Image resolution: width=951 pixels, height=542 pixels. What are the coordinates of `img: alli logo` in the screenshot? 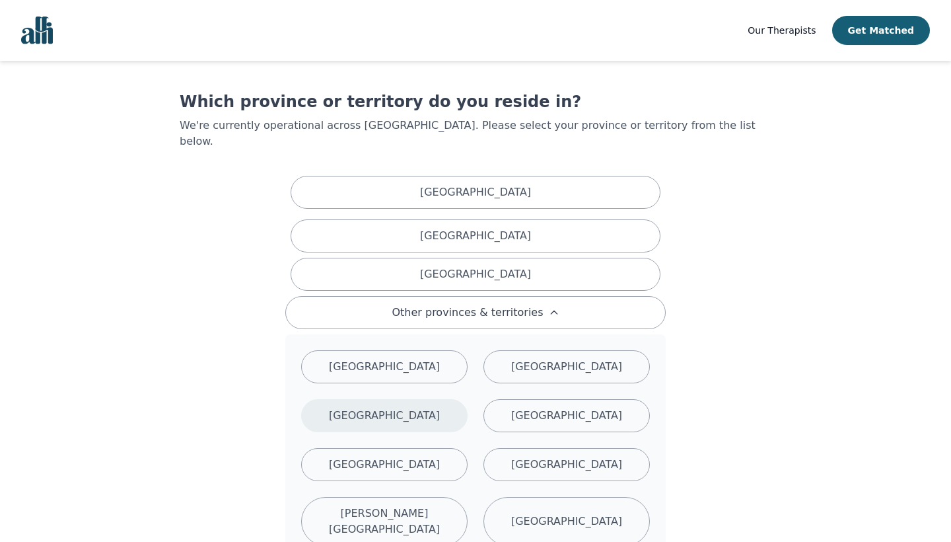 It's located at (37, 30).